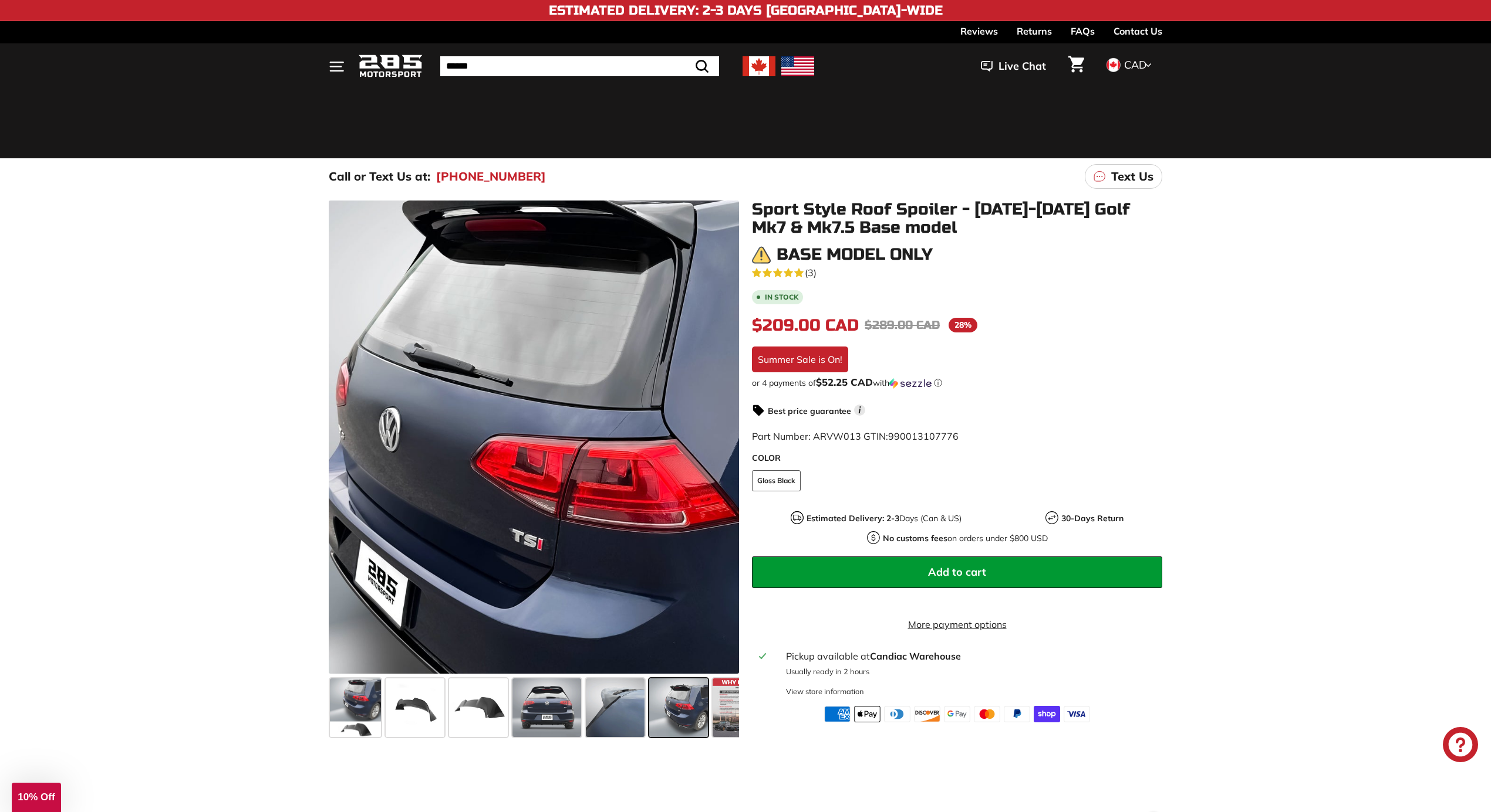  I want to click on button: Add to cart, so click(956, 572).